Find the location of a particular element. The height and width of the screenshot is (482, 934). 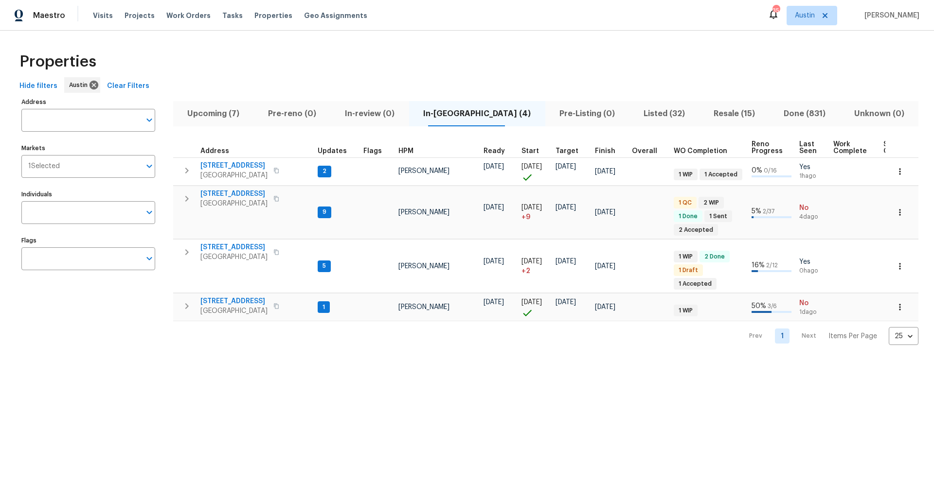

span: Listed (32) is located at coordinates (664, 114).